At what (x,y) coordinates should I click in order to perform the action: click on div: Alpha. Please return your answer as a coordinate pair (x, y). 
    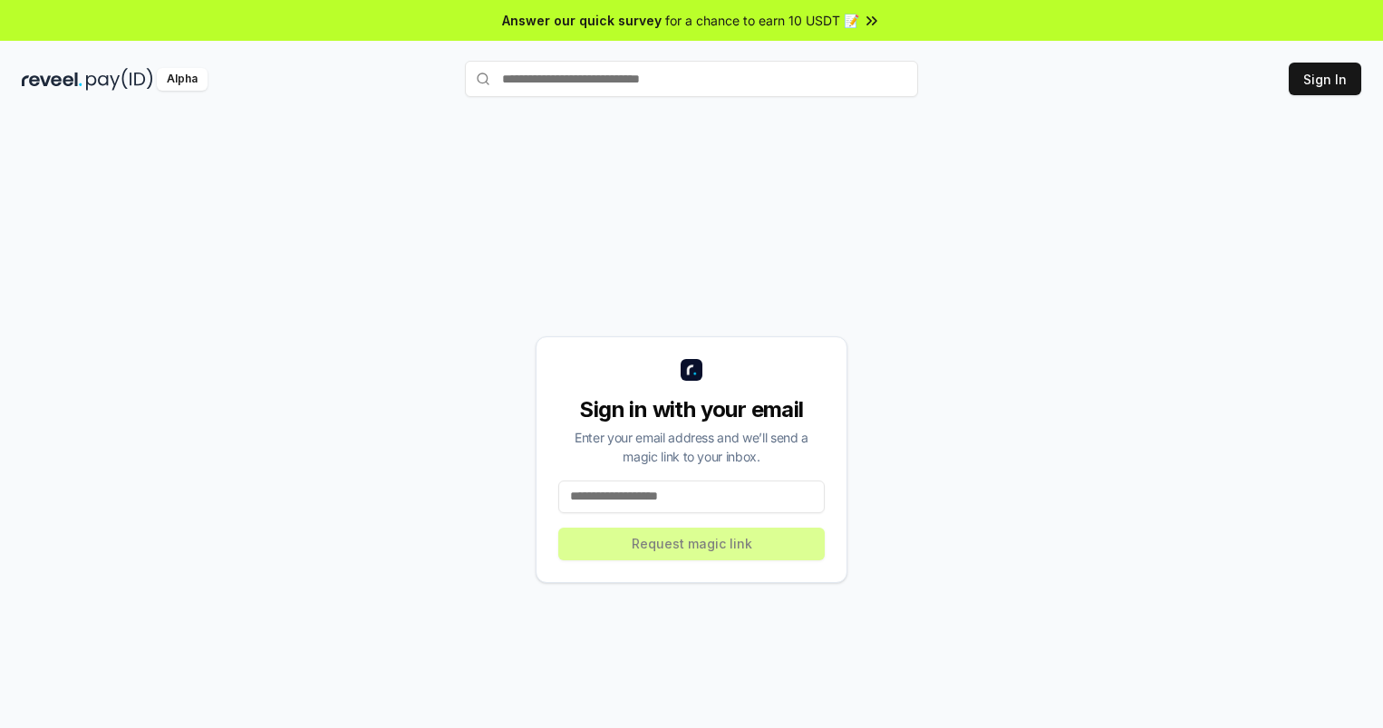
    Looking at the image, I should click on (182, 79).